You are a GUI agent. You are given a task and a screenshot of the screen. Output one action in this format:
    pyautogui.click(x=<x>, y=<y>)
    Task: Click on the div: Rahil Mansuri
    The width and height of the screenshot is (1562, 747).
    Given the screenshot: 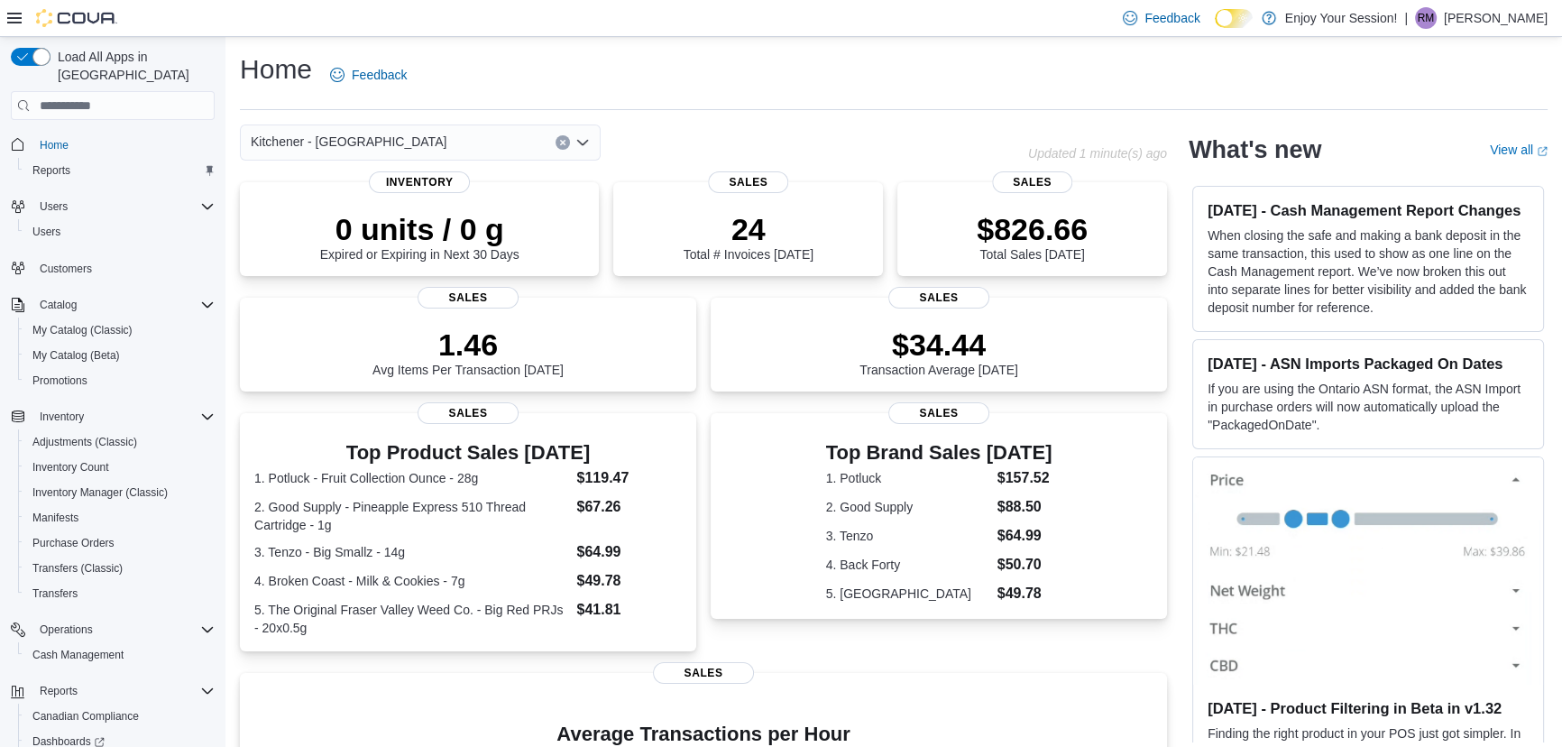 What is the action you would take?
    pyautogui.click(x=1426, y=18)
    